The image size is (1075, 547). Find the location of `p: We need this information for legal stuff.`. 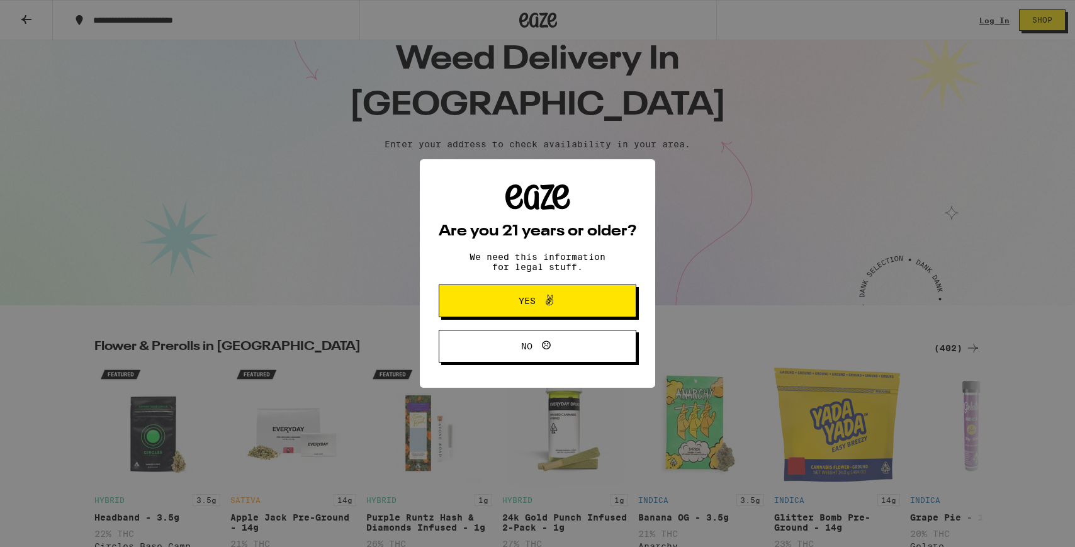

p: We need this information for legal stuff. is located at coordinates (538, 262).